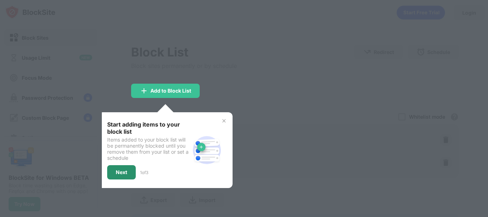  What do you see at coordinates (148, 128) in the screenshot?
I see `div: Start adding items to your block list` at bounding box center [148, 128].